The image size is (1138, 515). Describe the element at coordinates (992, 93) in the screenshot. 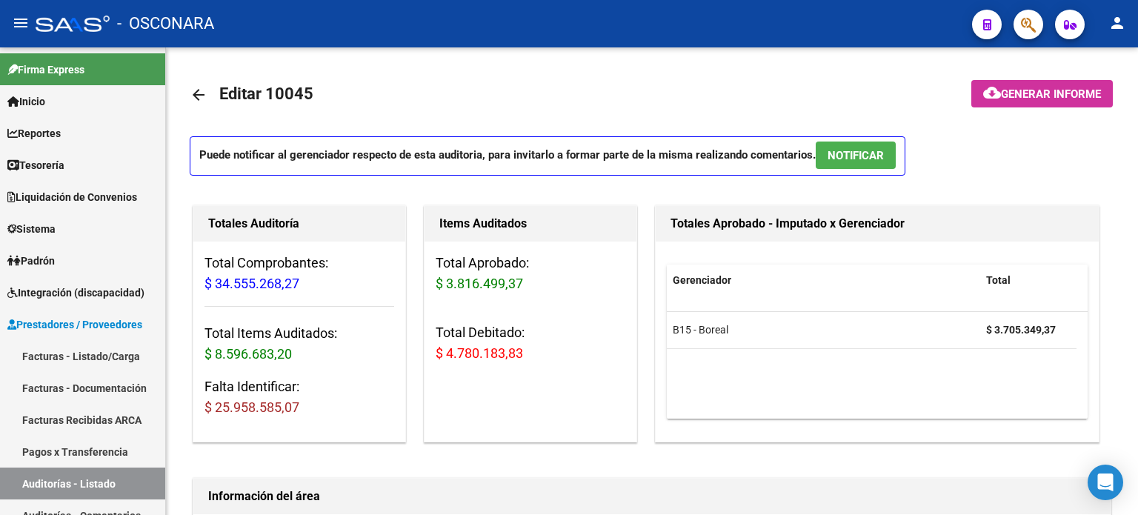

I see `mat-icon: cloud_download` at that location.